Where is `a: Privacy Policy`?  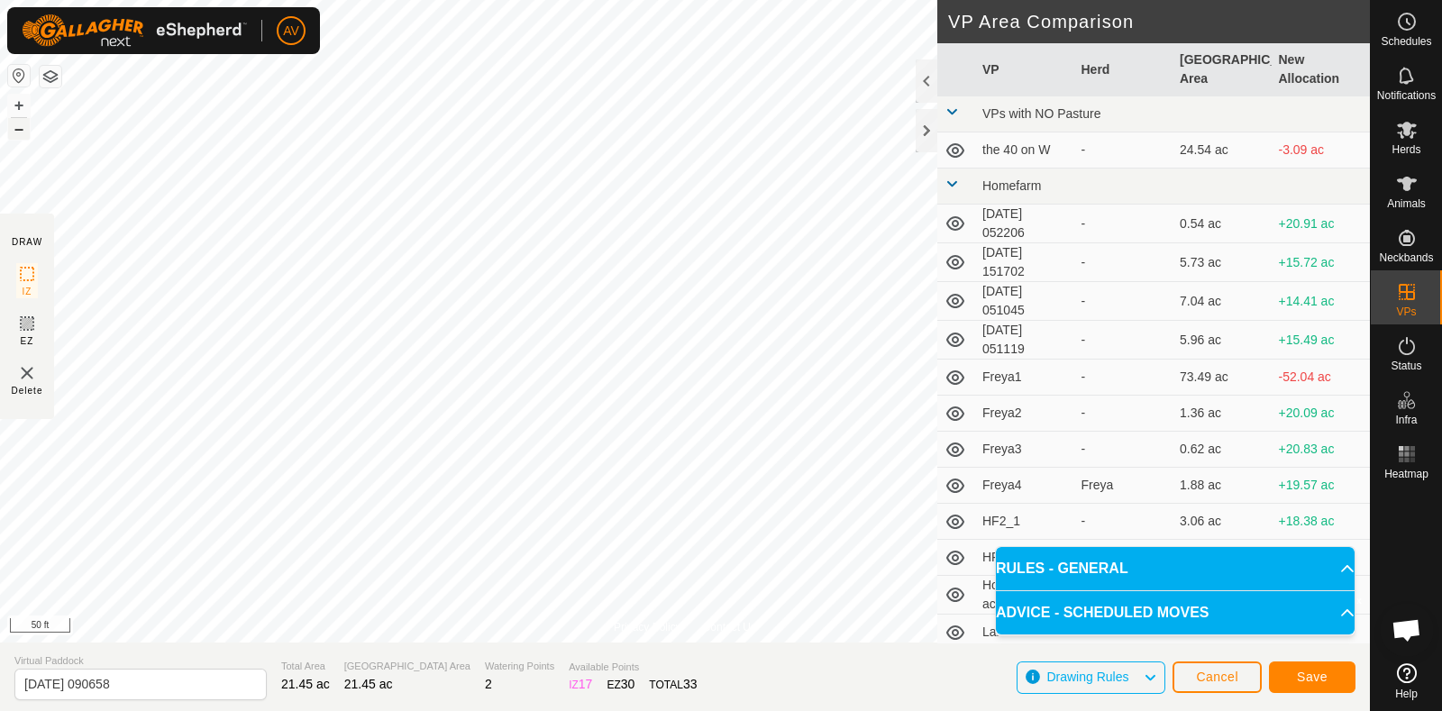
a: Privacy Policy is located at coordinates (647, 627).